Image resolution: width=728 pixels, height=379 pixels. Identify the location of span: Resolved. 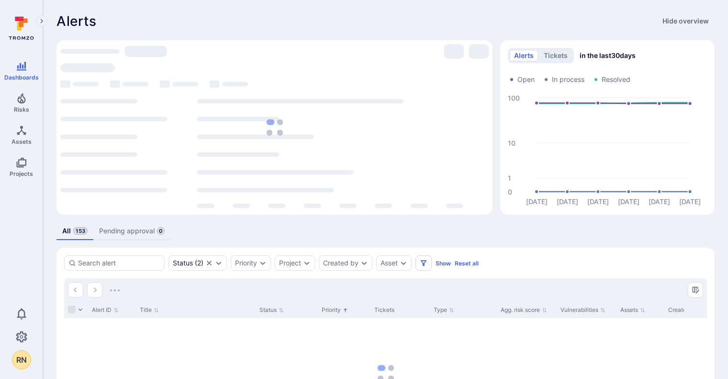
(616, 79).